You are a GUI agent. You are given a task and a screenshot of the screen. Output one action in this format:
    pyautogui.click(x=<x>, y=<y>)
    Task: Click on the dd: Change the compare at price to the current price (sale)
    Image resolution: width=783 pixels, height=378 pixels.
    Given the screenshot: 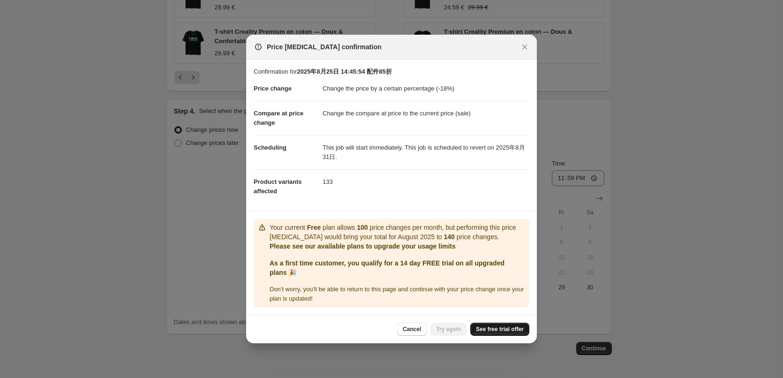 What is the action you would take?
    pyautogui.click(x=426, y=113)
    